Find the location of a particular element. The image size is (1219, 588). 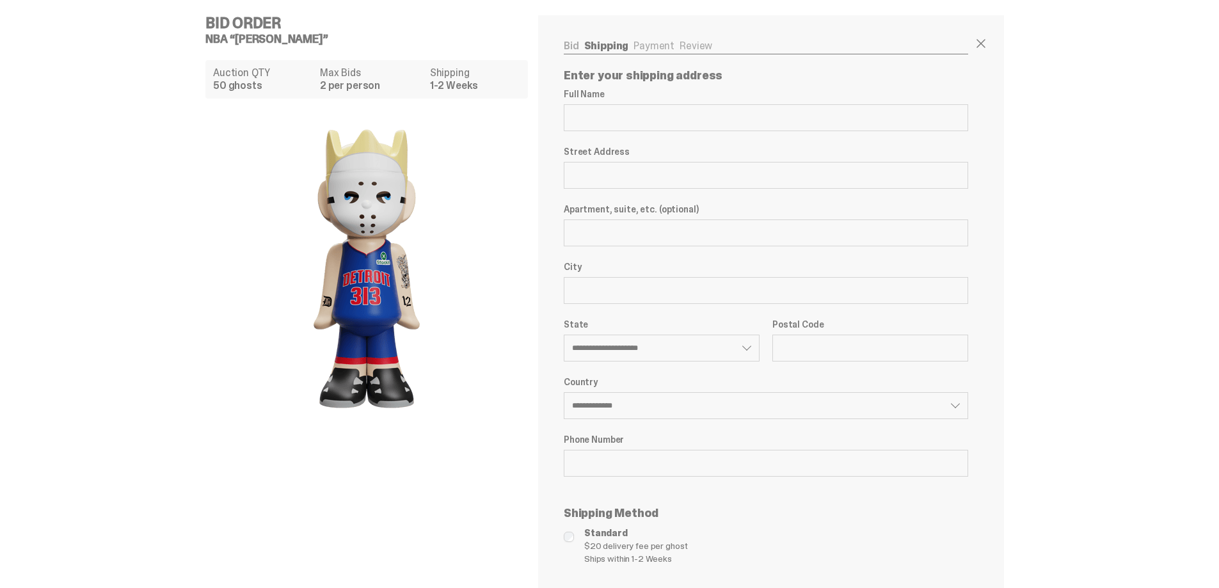

span: Standard is located at coordinates (776, 533).